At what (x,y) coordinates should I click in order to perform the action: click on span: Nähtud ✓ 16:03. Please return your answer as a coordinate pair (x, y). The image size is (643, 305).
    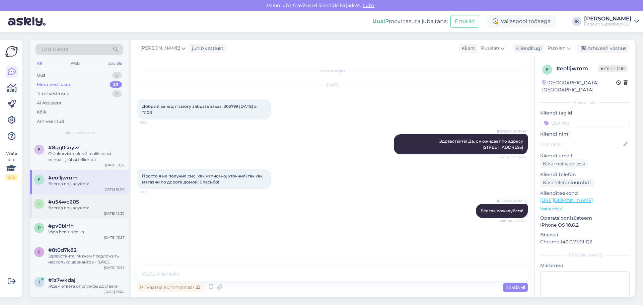
    Looking at the image, I should click on (513, 157).